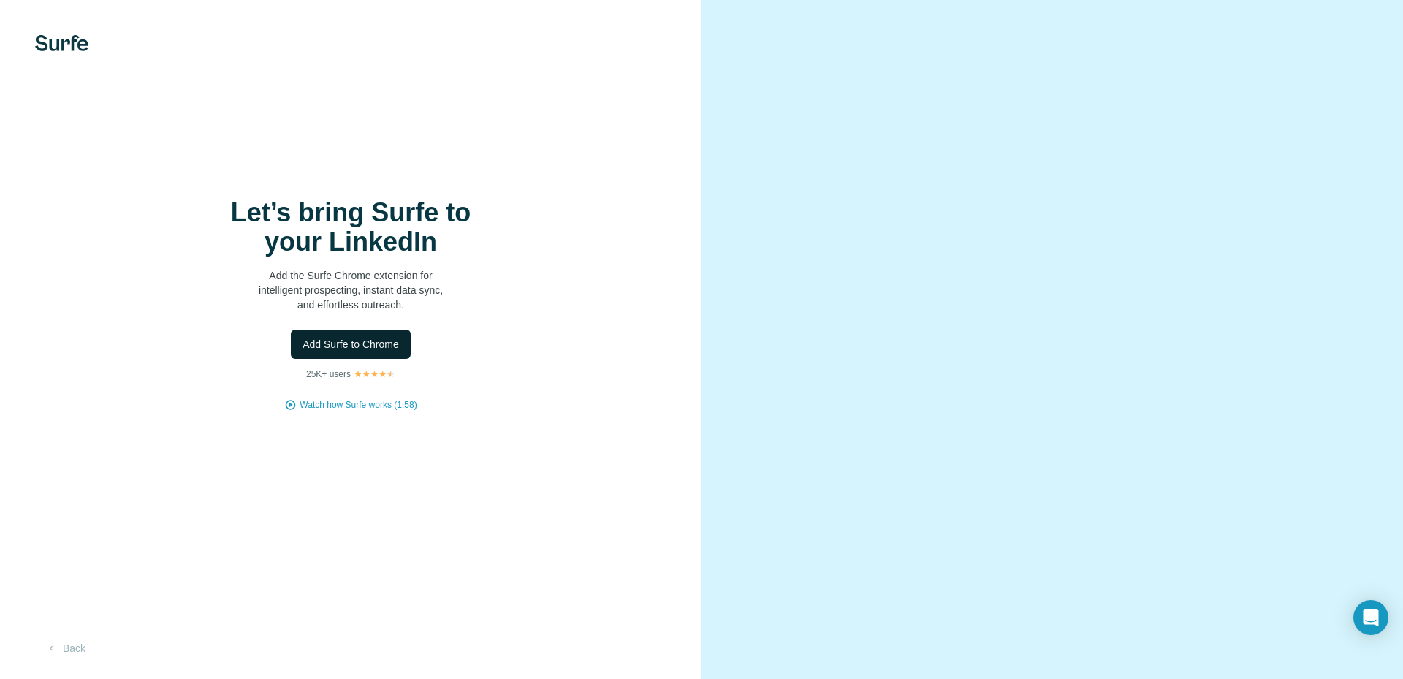 This screenshot has height=679, width=1403. What do you see at coordinates (328, 374) in the screenshot?
I see `p: 25K+ users` at bounding box center [328, 374].